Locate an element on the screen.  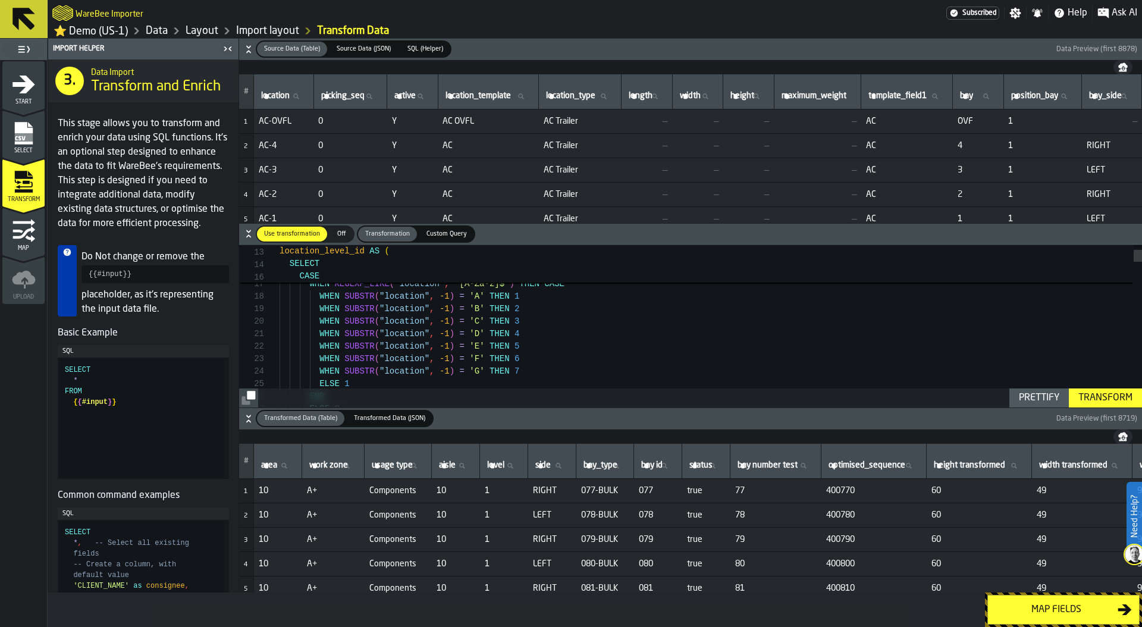
span: Data Preview (first 8719) is located at coordinates (1097, 419).